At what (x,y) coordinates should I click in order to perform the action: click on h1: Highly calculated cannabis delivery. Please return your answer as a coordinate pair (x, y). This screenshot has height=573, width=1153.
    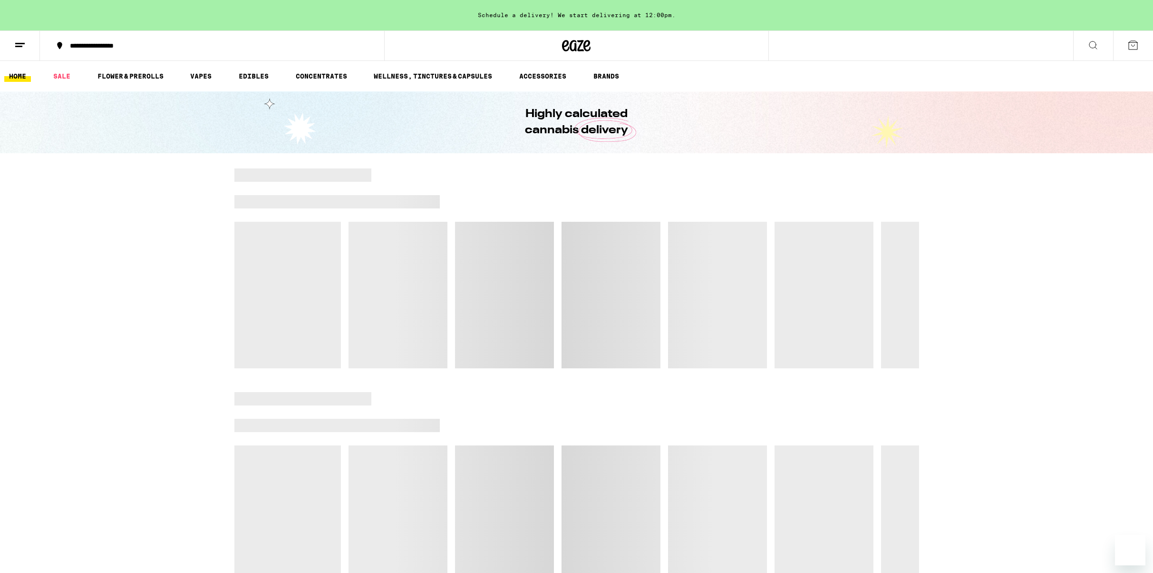
    Looking at the image, I should click on (577, 122).